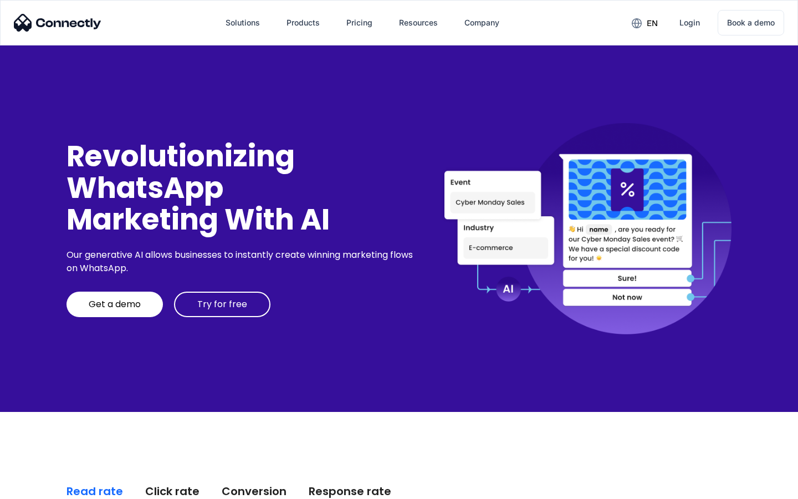 The width and height of the screenshot is (798, 499). I want to click on ul: Language list, so click(44, 487).